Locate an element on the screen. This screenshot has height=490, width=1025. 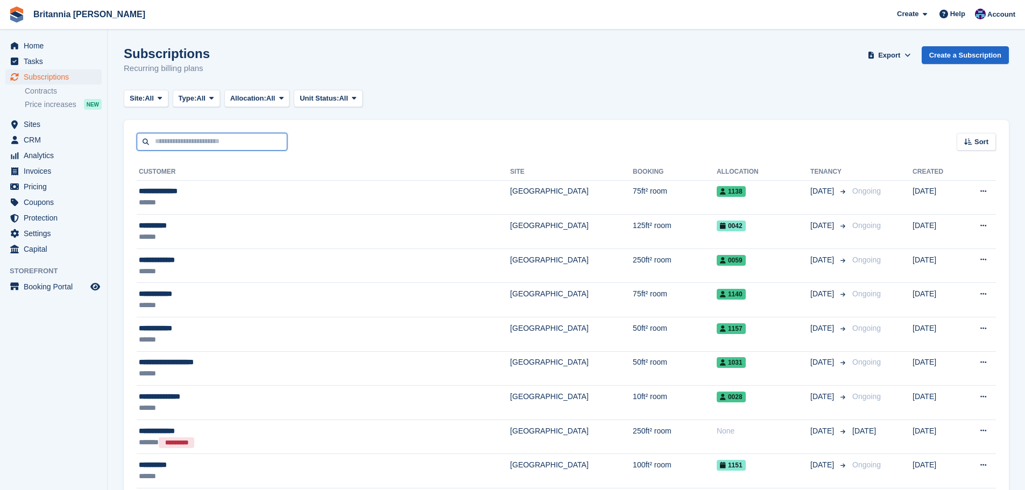
td: 125ft² room is located at coordinates (675, 232).